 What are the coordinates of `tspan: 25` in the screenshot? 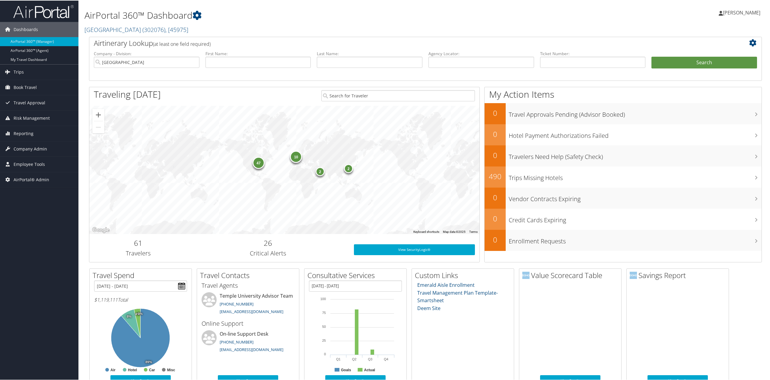 It's located at (324, 340).